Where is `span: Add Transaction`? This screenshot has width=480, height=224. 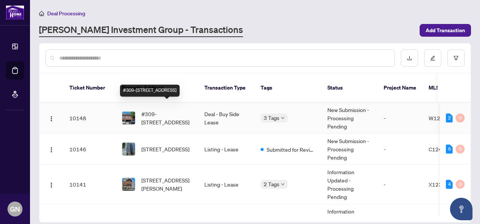 span: Add Transaction is located at coordinates (445, 30).